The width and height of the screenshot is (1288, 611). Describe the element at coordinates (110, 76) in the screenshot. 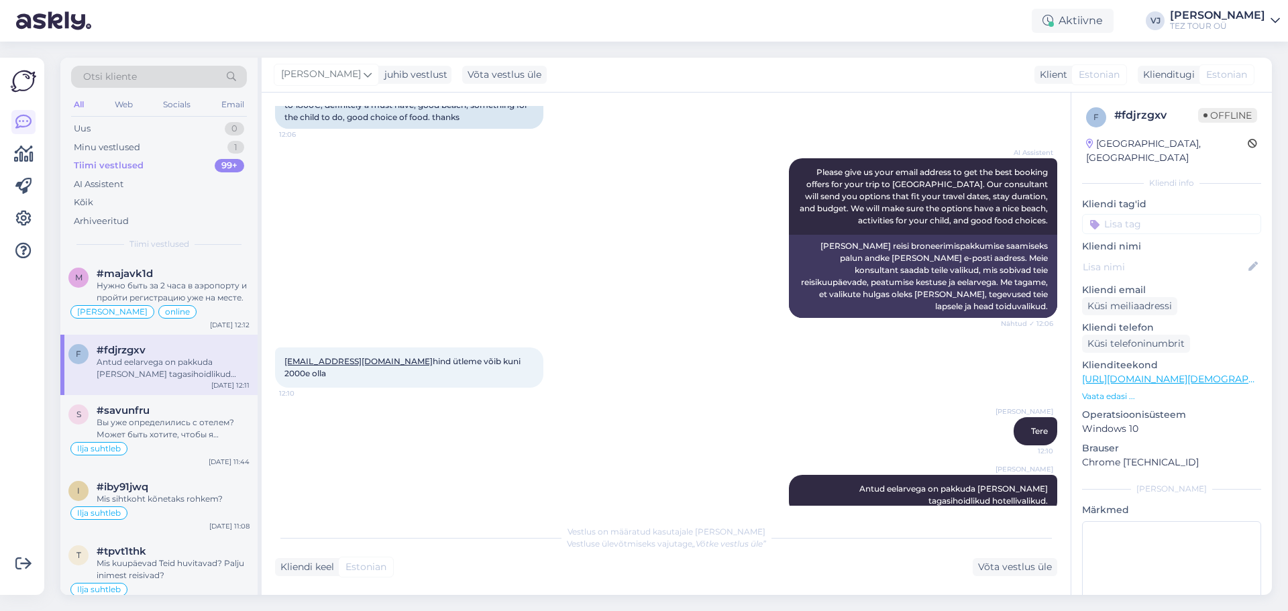

I see `span: Otsi kliente` at that location.